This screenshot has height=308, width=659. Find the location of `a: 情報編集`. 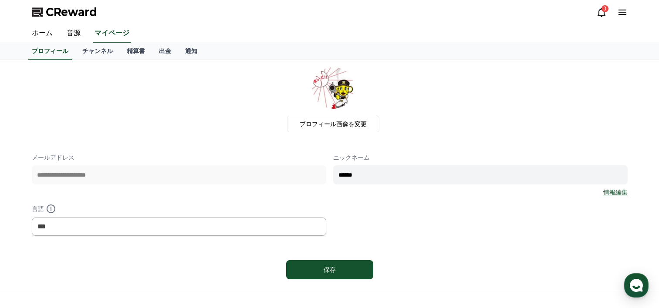

a: 情報編集 is located at coordinates (615, 192).